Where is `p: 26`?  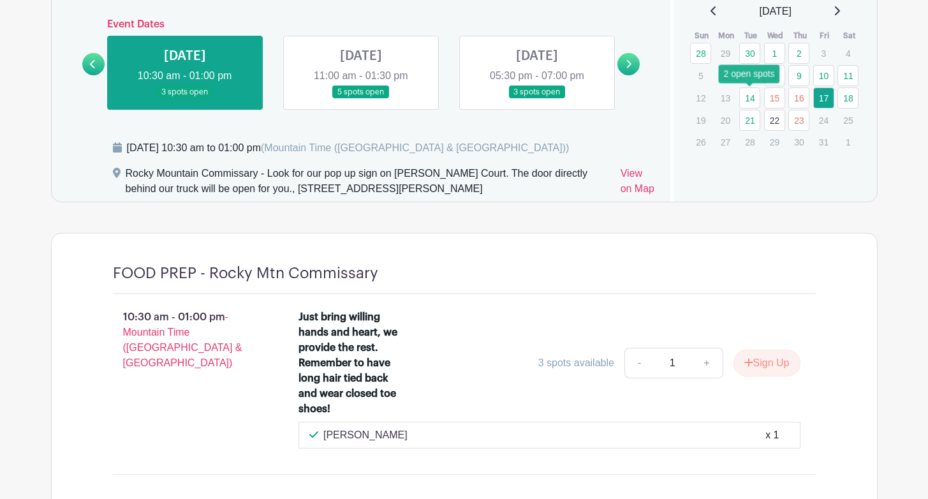 p: 26 is located at coordinates (700, 142).